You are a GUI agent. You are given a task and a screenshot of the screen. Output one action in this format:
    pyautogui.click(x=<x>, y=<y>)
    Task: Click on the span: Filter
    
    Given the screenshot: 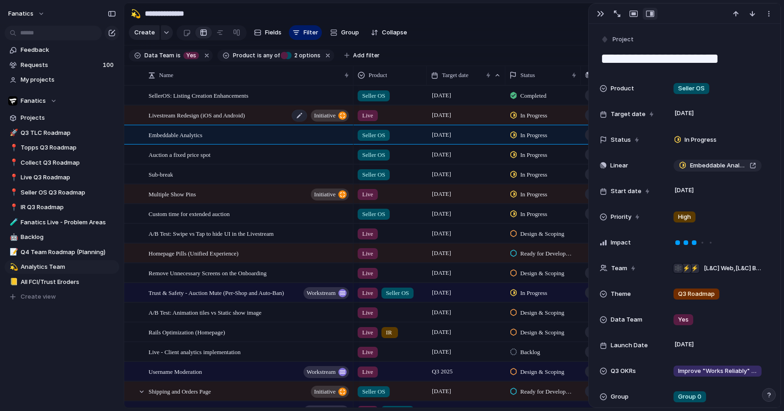 What is the action you would take?
    pyautogui.click(x=311, y=33)
    